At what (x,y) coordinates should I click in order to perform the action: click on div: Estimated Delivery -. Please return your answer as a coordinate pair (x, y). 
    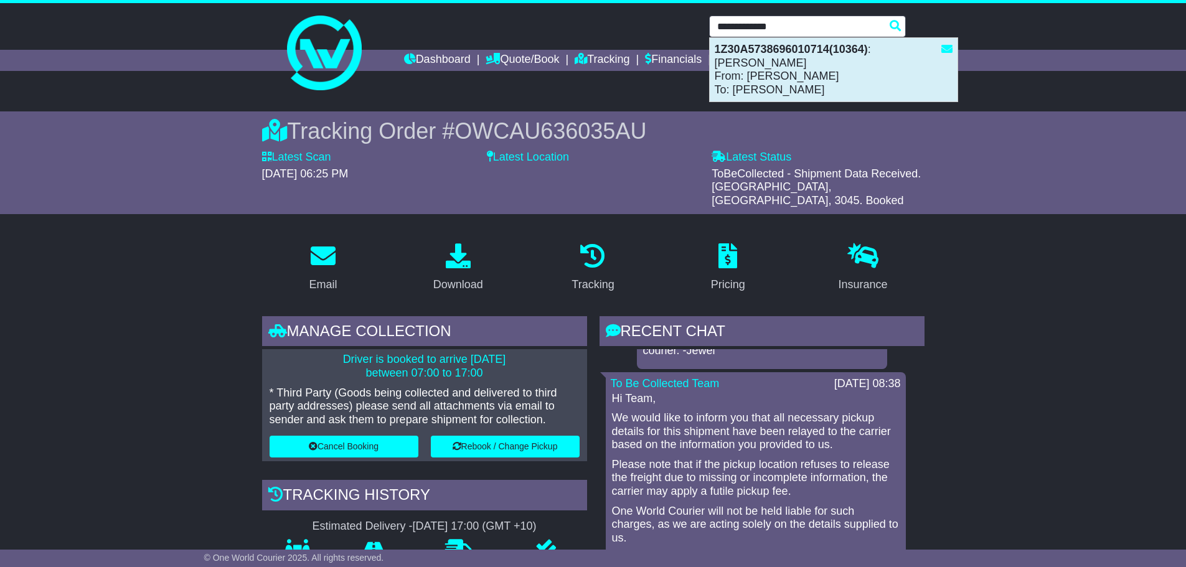
    Looking at the image, I should click on (425, 527).